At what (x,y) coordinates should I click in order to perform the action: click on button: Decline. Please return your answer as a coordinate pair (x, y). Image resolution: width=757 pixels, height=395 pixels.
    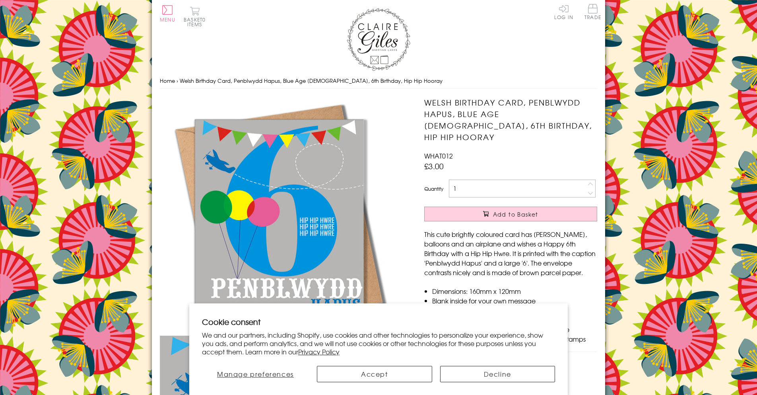
    Looking at the image, I should click on (498, 374).